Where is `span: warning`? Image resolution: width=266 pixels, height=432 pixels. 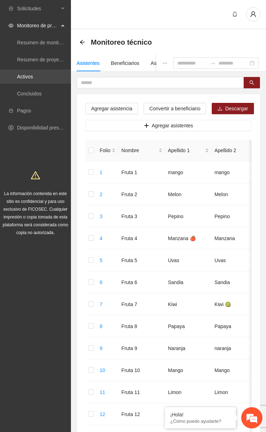 span: warning is located at coordinates (35, 175).